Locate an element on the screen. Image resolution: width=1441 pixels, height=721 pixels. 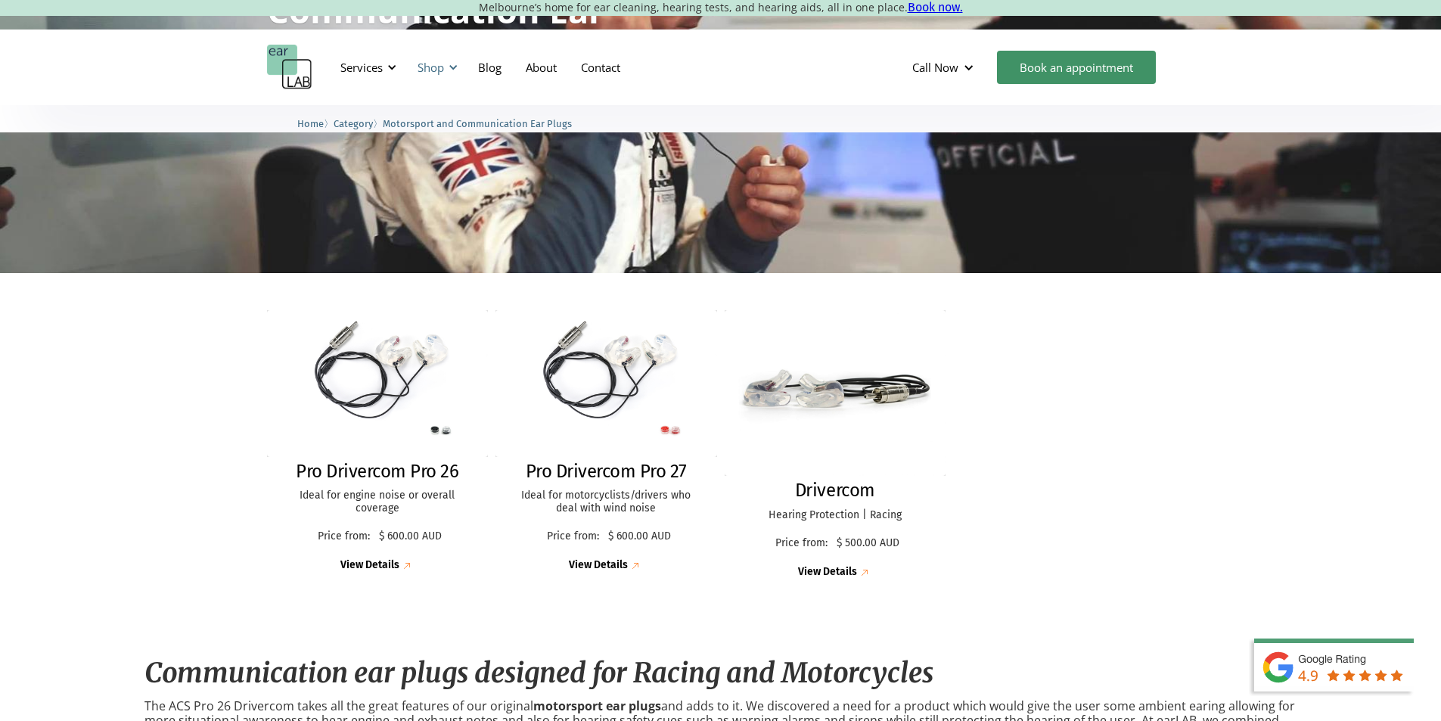
strong: motorsport ear plugs is located at coordinates (597, 706).